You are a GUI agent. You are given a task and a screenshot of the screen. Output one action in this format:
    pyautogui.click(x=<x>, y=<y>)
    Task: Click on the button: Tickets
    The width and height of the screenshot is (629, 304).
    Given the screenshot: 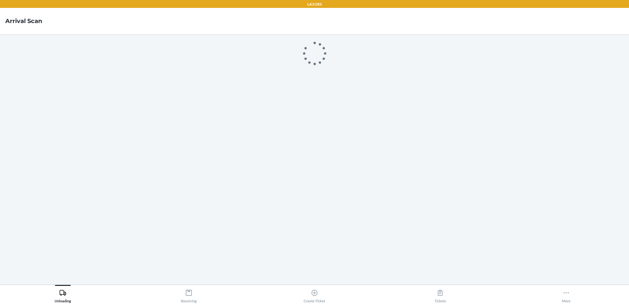 What is the action you would take?
    pyautogui.click(x=440, y=294)
    